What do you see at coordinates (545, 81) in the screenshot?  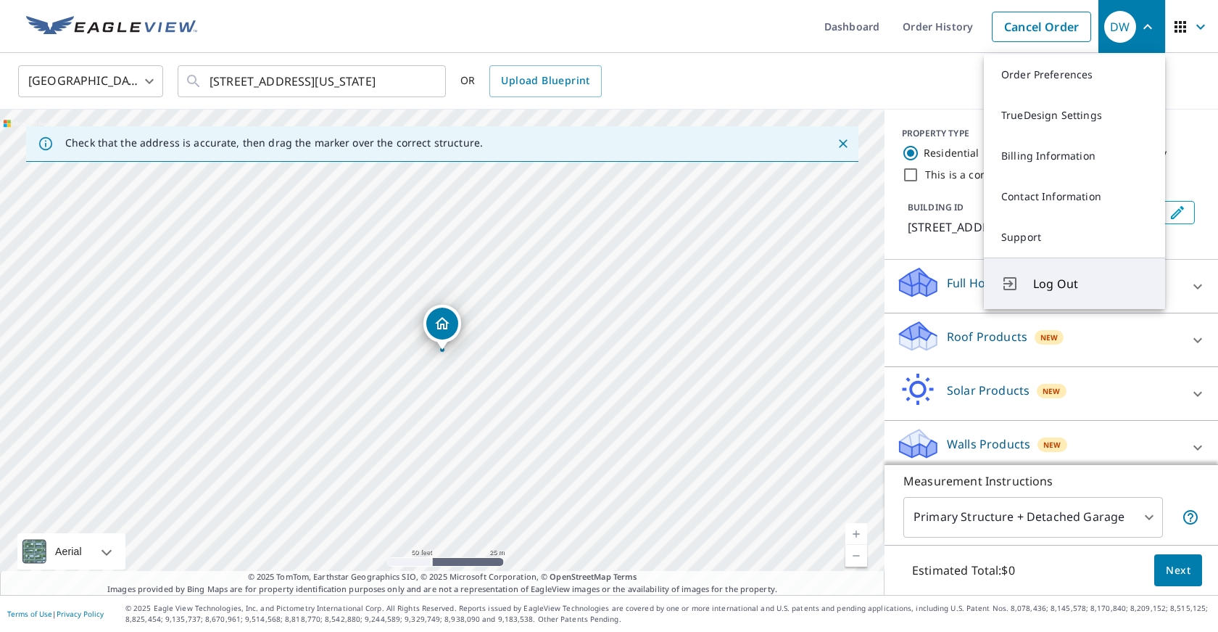 I see `a: Upload Blueprint` at bounding box center [545, 81].